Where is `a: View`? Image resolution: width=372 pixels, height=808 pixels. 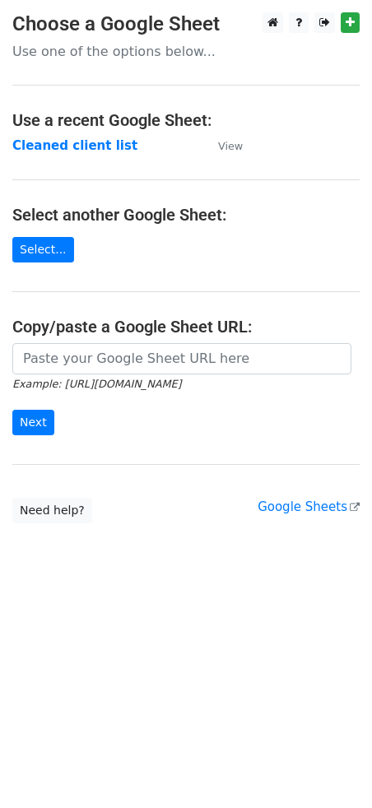 a: View is located at coordinates (222, 146).